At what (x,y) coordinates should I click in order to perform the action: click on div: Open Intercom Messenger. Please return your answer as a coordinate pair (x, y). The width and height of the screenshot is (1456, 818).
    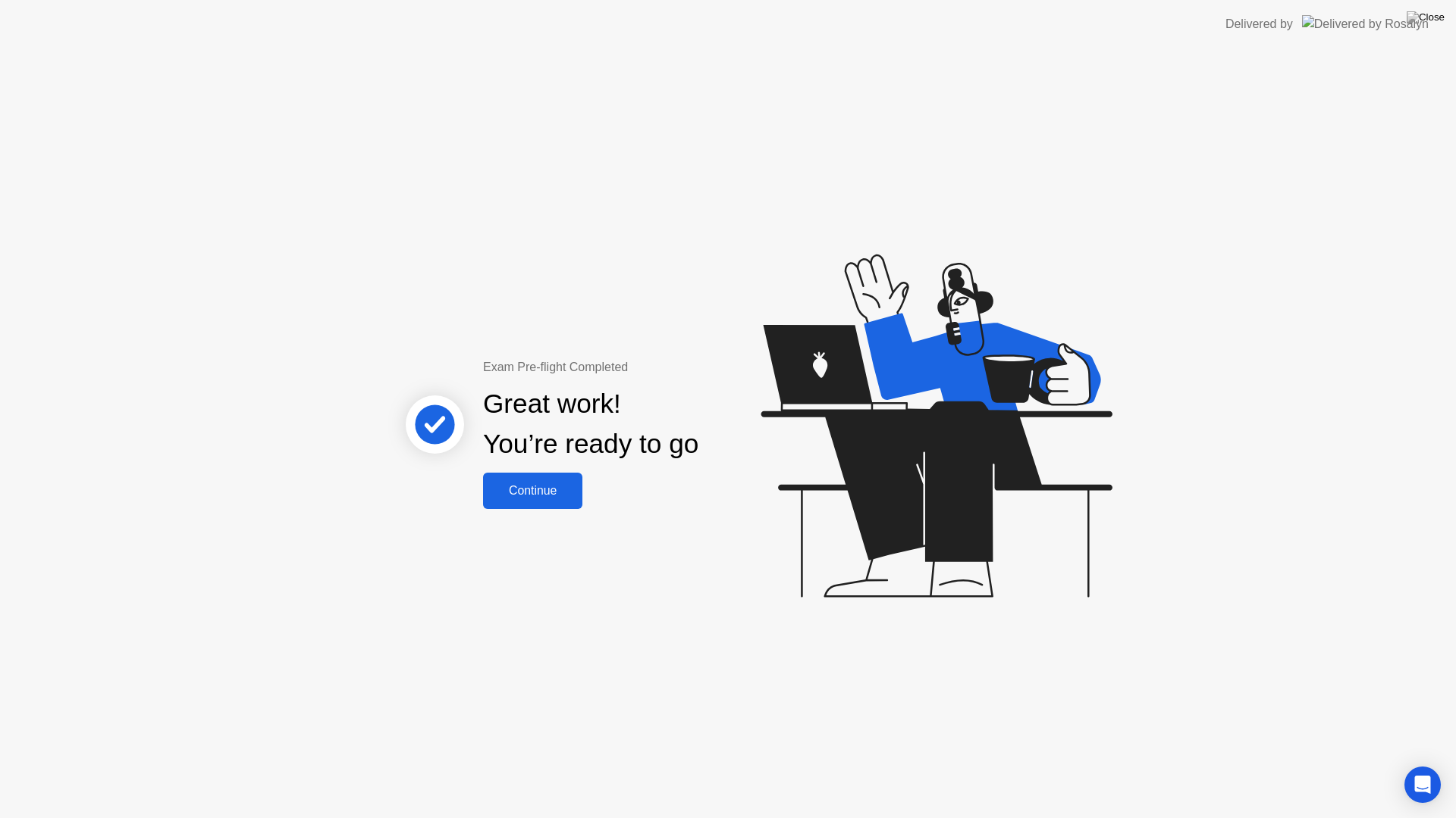
    Looking at the image, I should click on (1422, 785).